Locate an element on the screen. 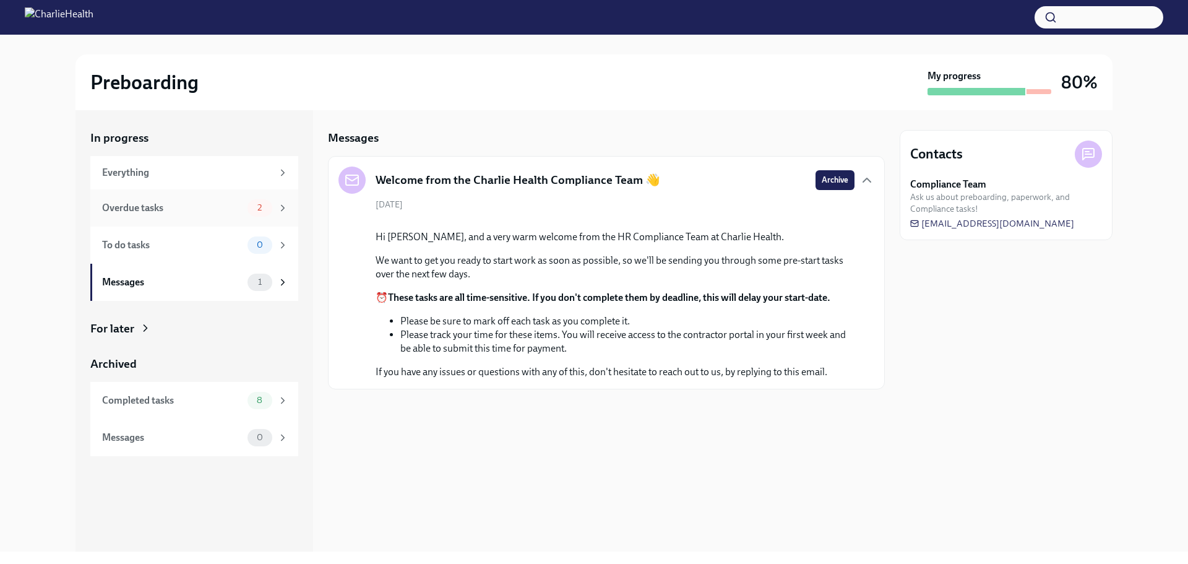 The height and width of the screenshot is (564, 1188). div: Overdue tasks is located at coordinates (172, 208).